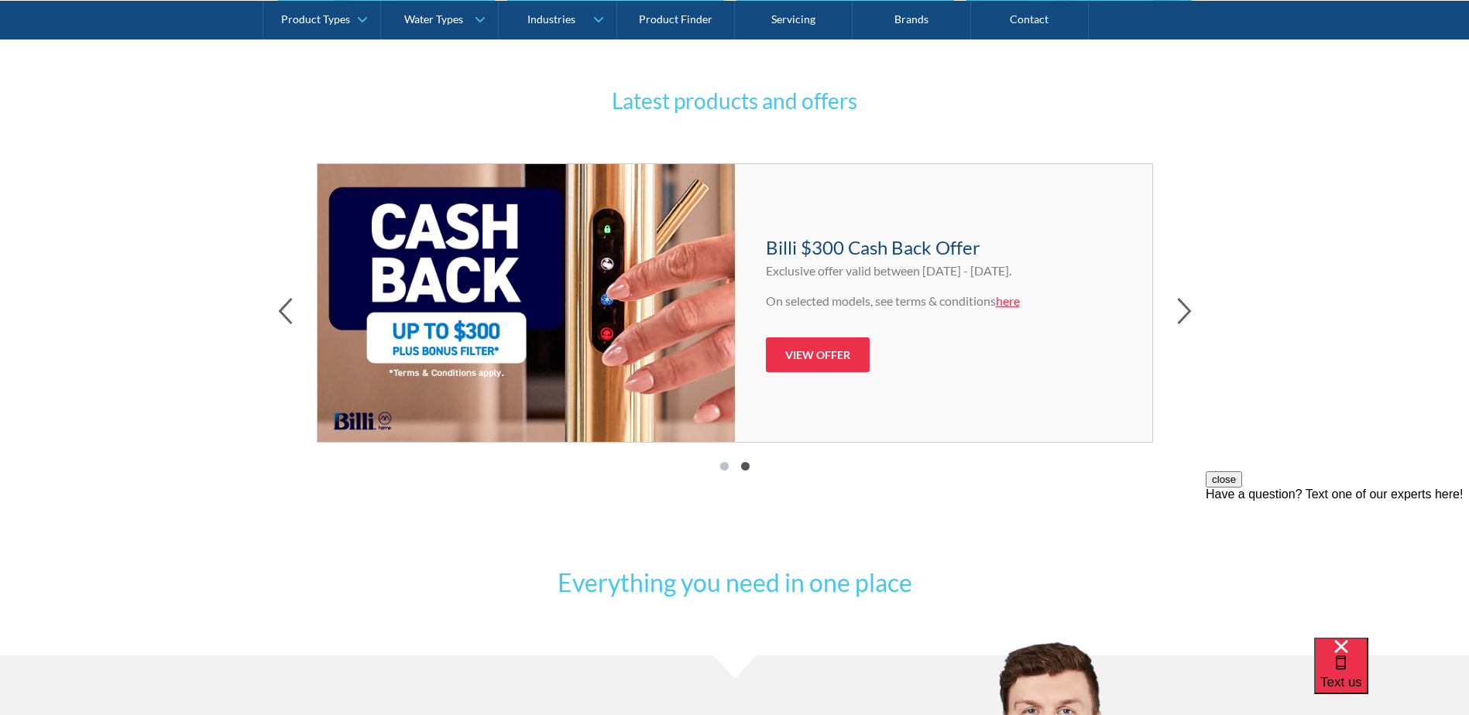  Describe the element at coordinates (943, 248) in the screenshot. I see `h4: Billi $300 Cash Back Offer` at that location.